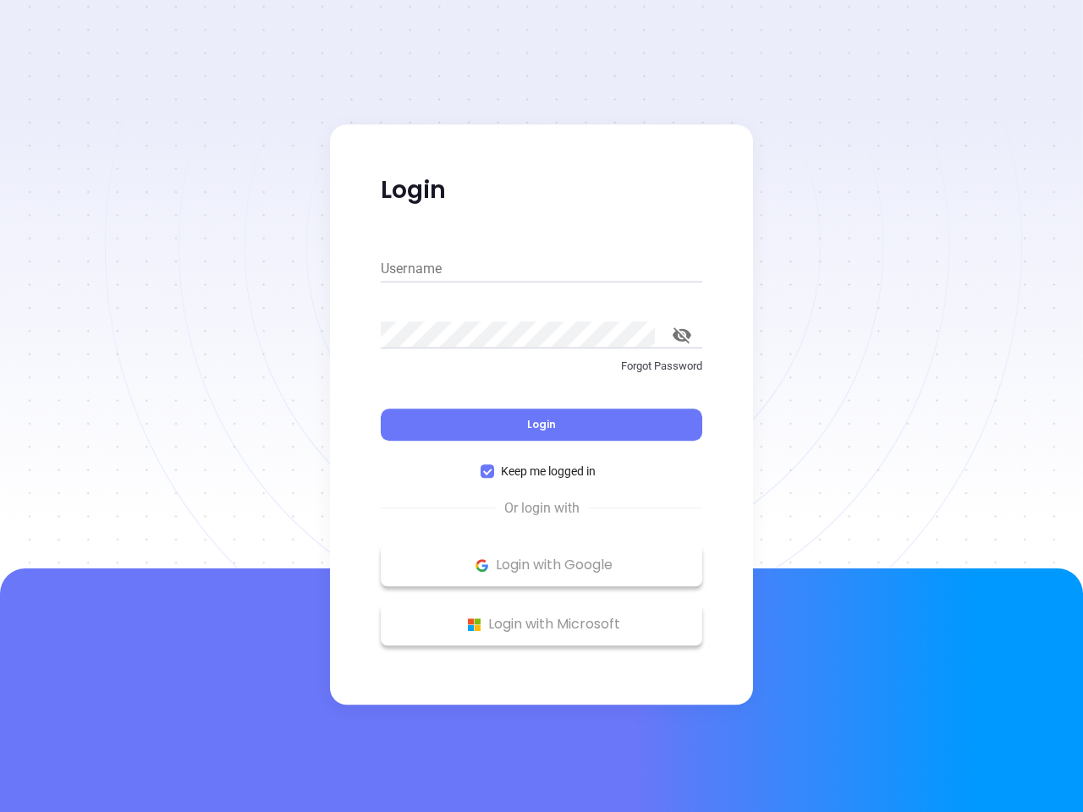  Describe the element at coordinates (541, 565) in the screenshot. I see `p: Login with Google` at that location.